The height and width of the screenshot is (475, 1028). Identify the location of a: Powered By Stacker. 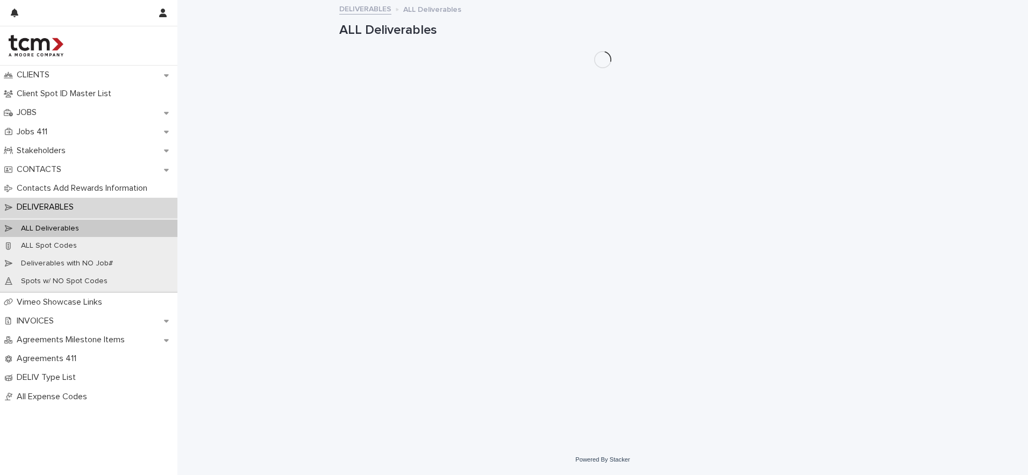
(602, 460).